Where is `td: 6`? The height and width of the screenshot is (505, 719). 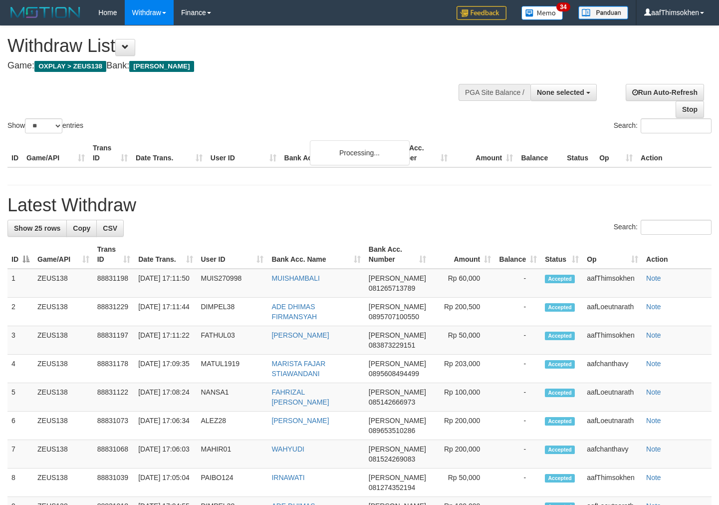
td: 6 is located at coordinates (20, 425).